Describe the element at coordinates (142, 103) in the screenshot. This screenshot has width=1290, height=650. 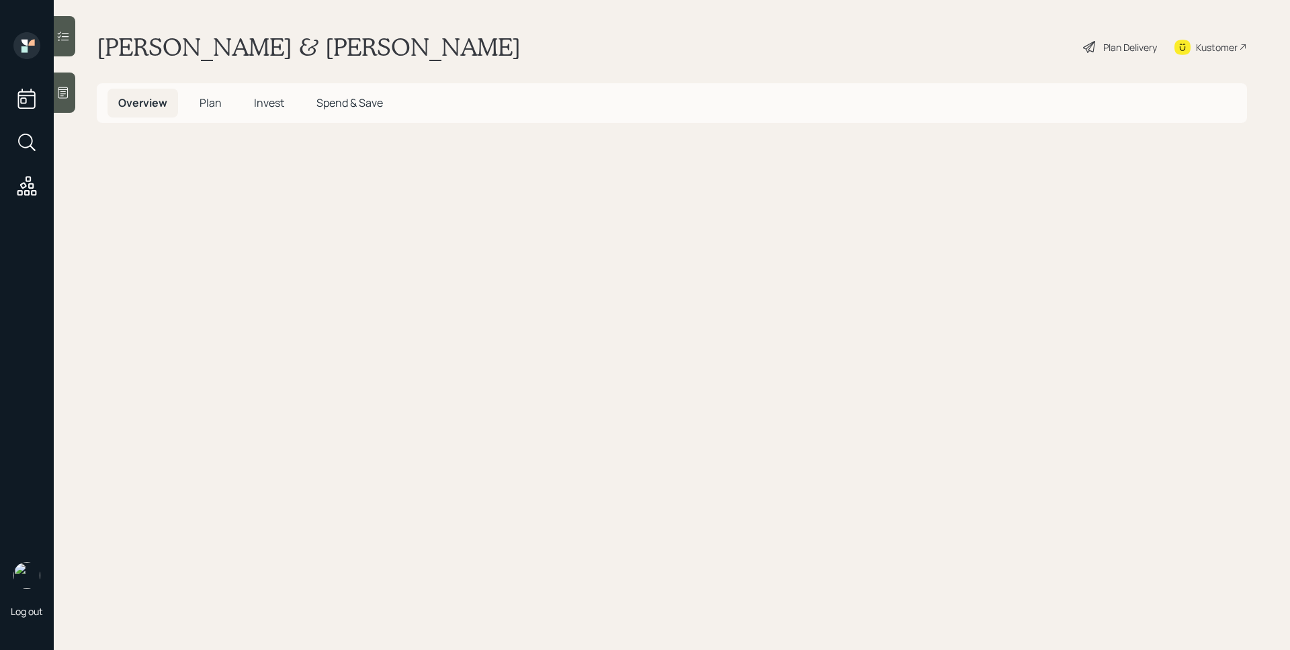
I see `span: Overview` at that location.